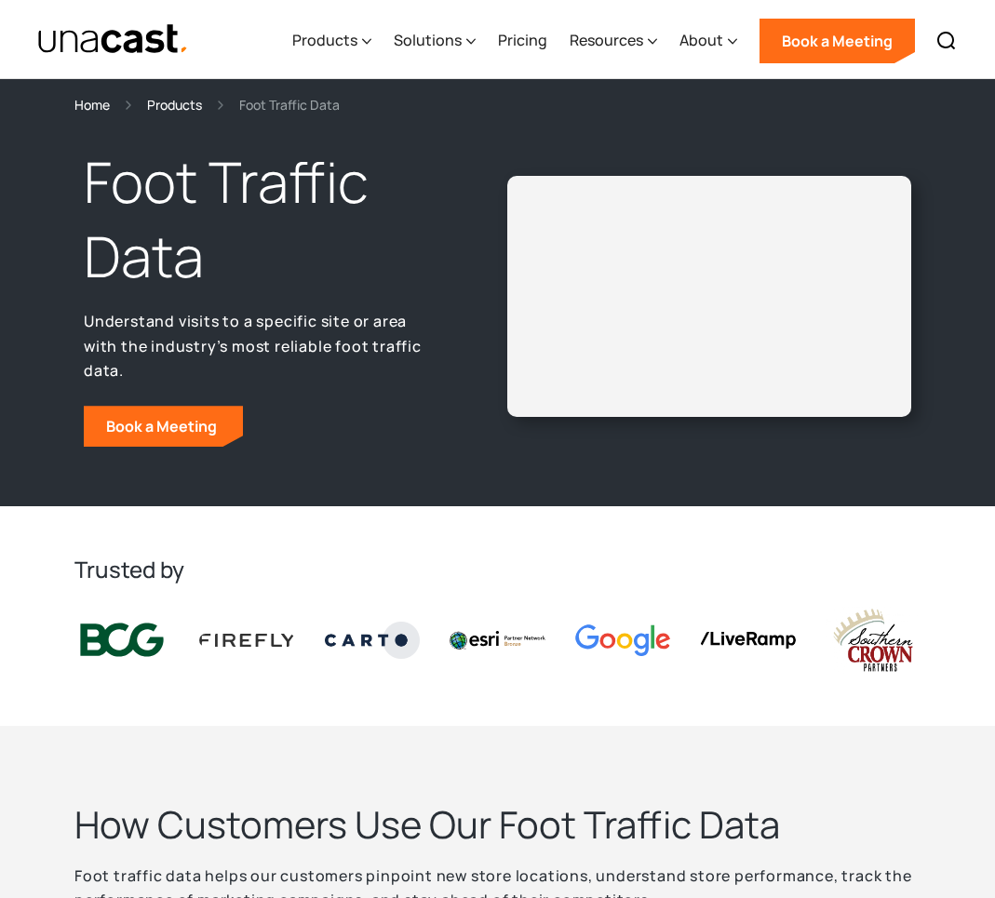 The image size is (995, 898). What do you see at coordinates (261, 346) in the screenshot?
I see `p: Understand visits to a specific site or area with the industry’s most reliable foot traffic data.` at bounding box center [261, 346].